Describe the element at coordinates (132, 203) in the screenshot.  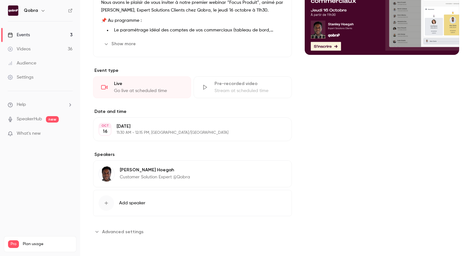
I see `span: Add speaker` at that location.